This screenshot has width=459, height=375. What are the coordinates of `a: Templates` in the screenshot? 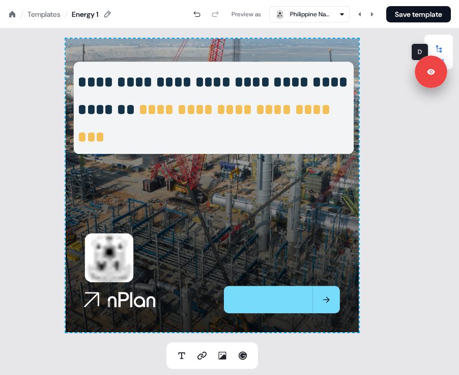 It's located at (44, 14).